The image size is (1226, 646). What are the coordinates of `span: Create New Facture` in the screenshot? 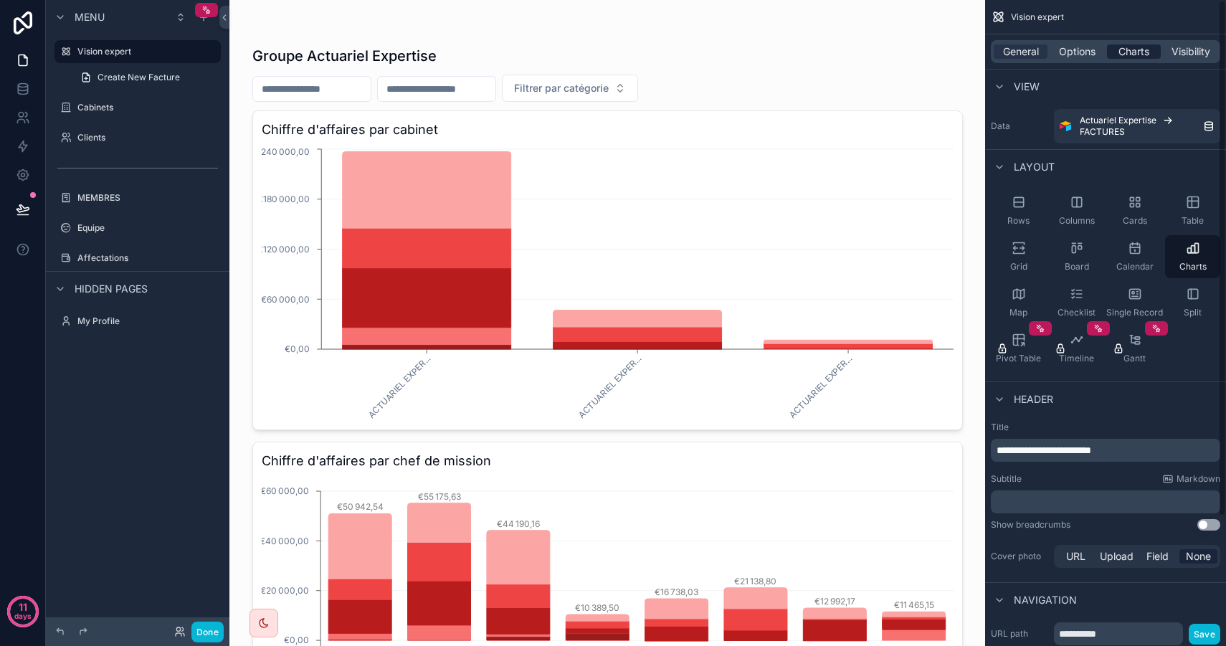 It's located at (138, 77).